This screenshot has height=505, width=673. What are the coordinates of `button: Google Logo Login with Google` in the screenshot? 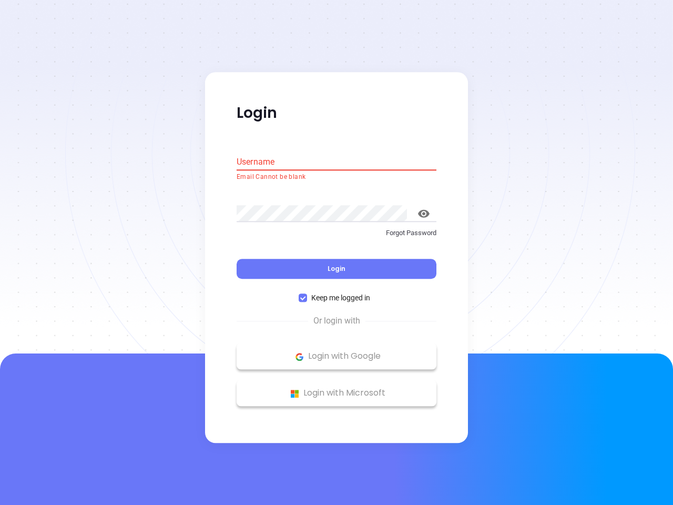 It's located at (336, 356).